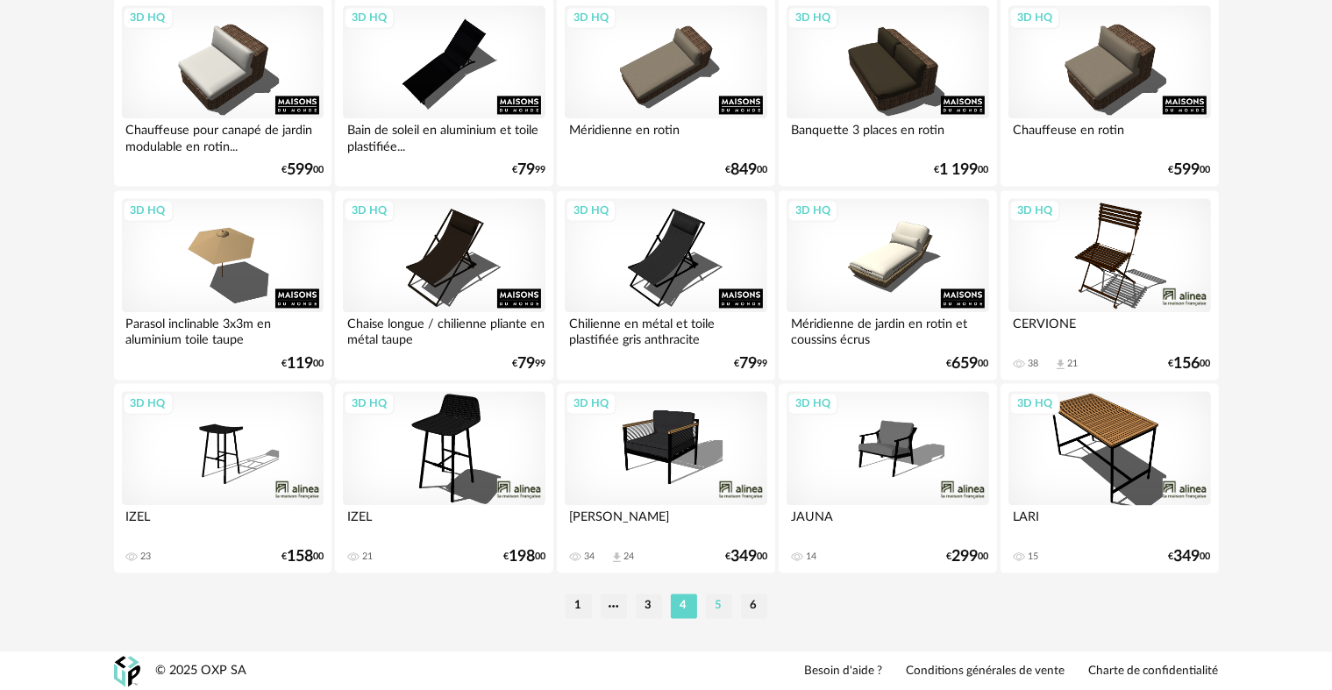 The height and width of the screenshot is (690, 1332). Describe the element at coordinates (888, 523) in the screenshot. I see `div: JAUNA` at that location.